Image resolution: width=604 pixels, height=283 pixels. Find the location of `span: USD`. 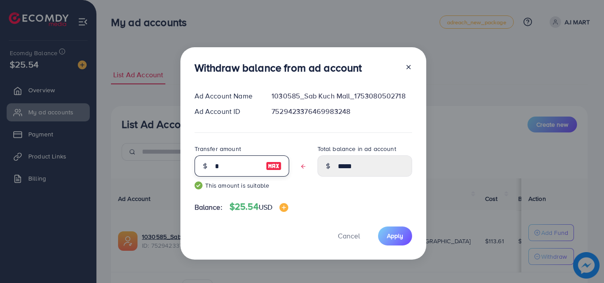

span: USD is located at coordinates (265, 207).